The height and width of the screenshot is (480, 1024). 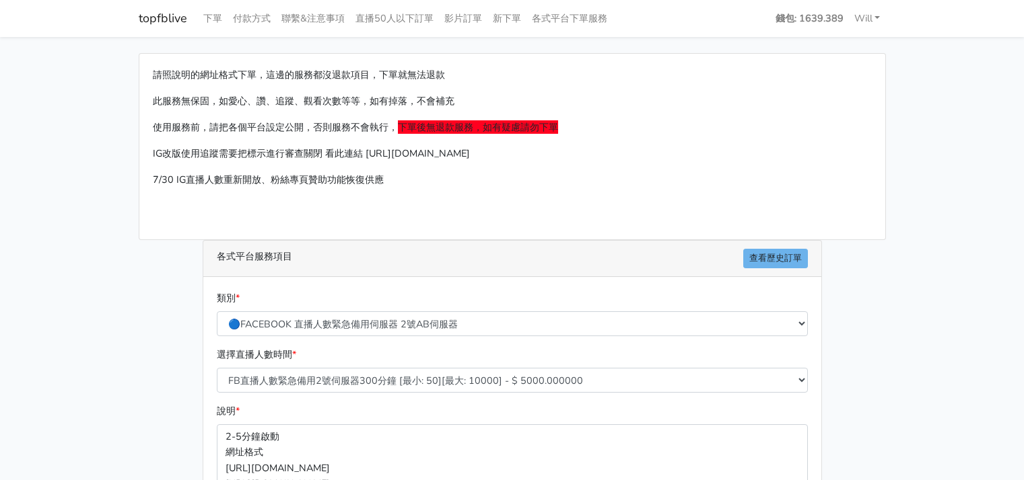 What do you see at coordinates (228, 298) in the screenshot?
I see `label: 類別` at bounding box center [228, 298].